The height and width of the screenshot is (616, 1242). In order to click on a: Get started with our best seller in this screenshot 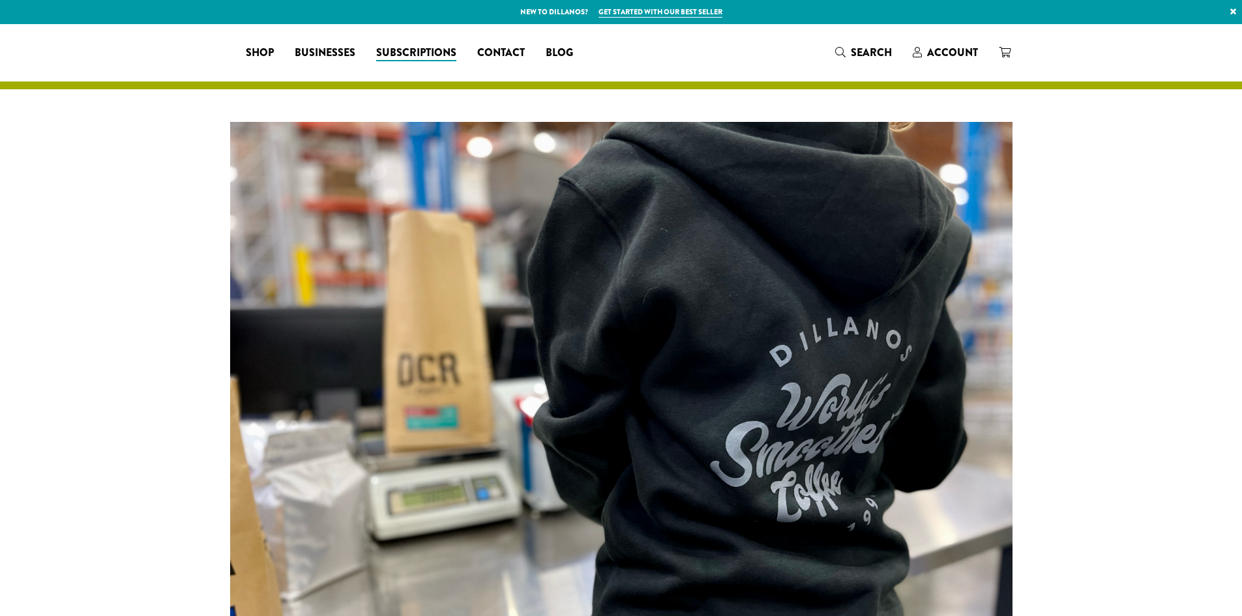, I will do `click(661, 12)`.